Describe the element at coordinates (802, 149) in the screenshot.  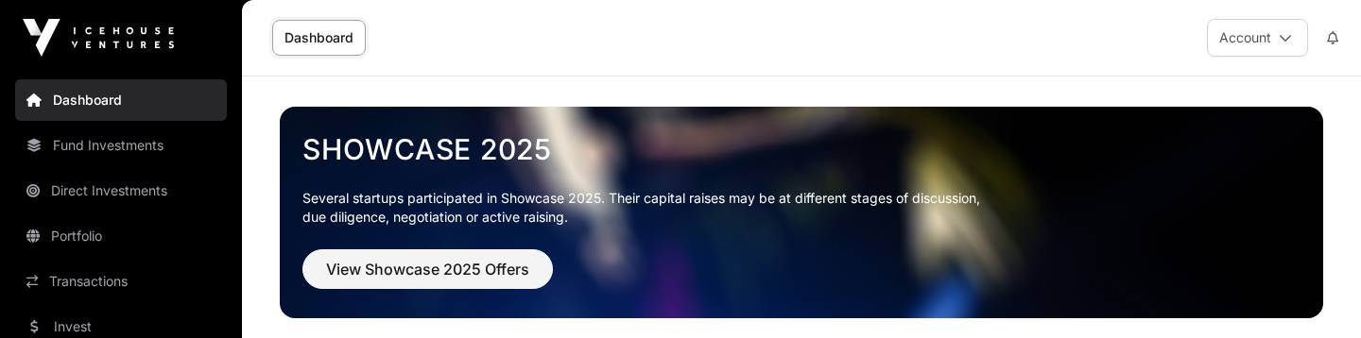
I see `a: Showcase 2025` at that location.